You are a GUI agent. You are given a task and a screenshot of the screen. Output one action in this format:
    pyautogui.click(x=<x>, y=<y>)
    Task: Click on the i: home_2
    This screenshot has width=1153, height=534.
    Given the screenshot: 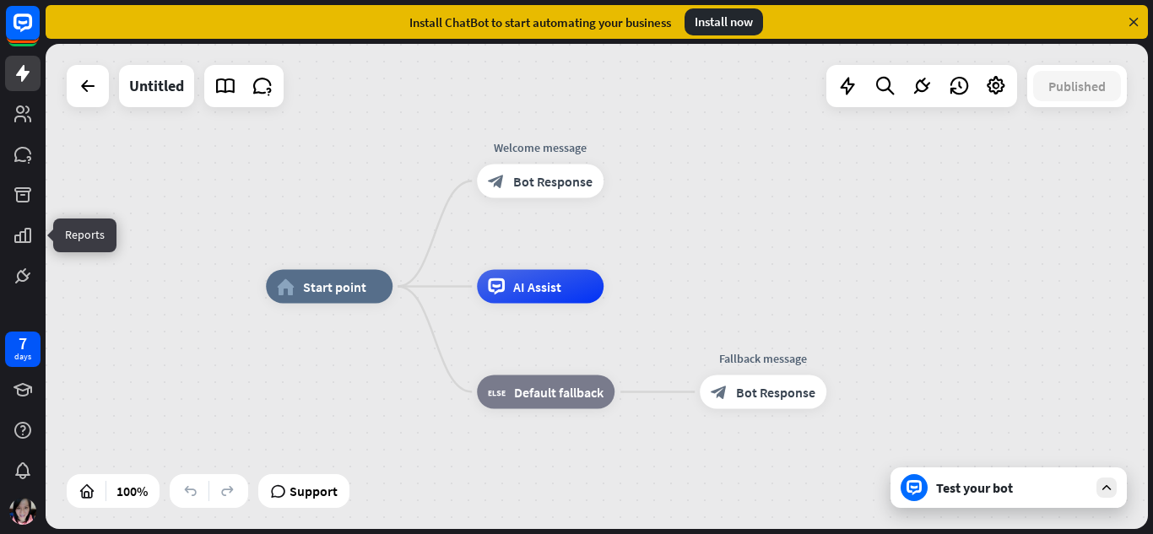 What is the action you would take?
    pyautogui.click(x=285, y=287)
    